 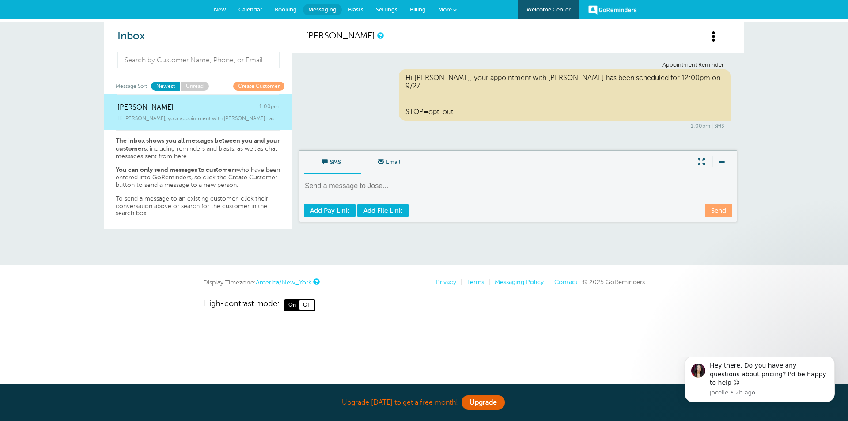 I want to click on span: Email, so click(x=390, y=161).